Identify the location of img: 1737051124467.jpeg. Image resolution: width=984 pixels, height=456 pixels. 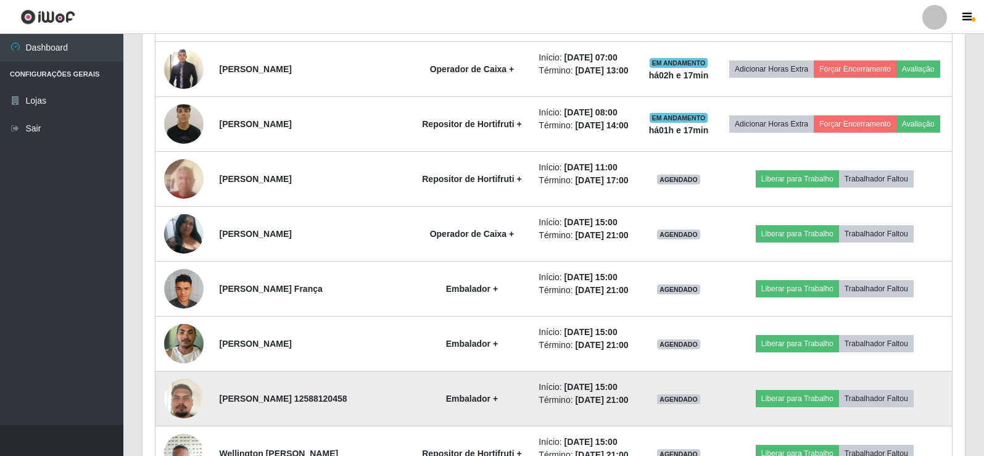
(184, 343).